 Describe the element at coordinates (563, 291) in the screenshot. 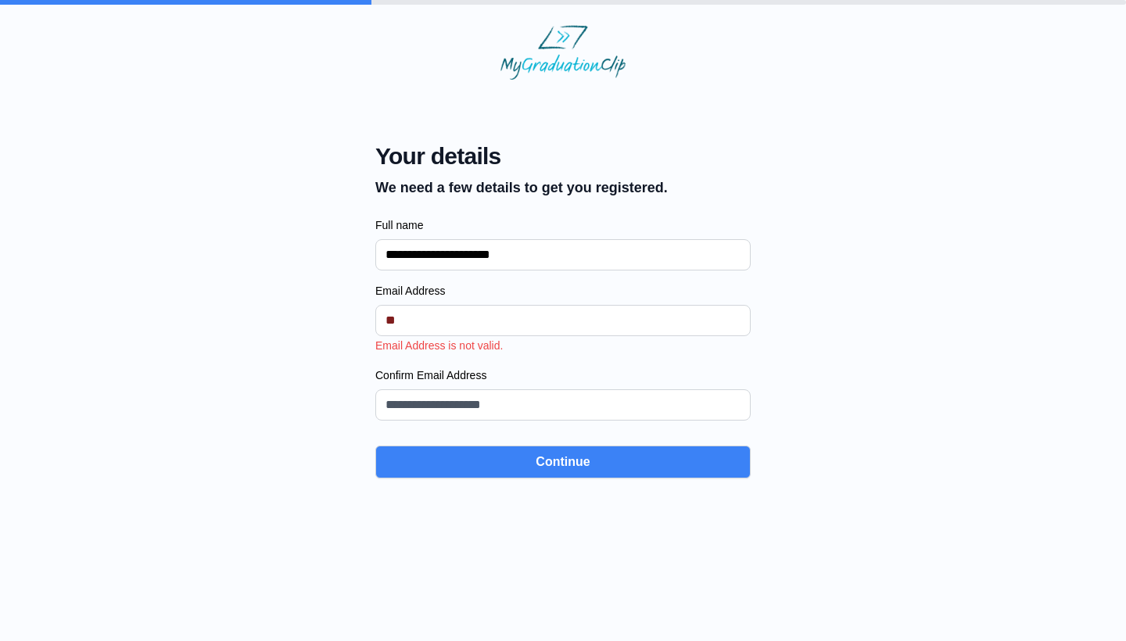

I see `label: Email Address` at that location.